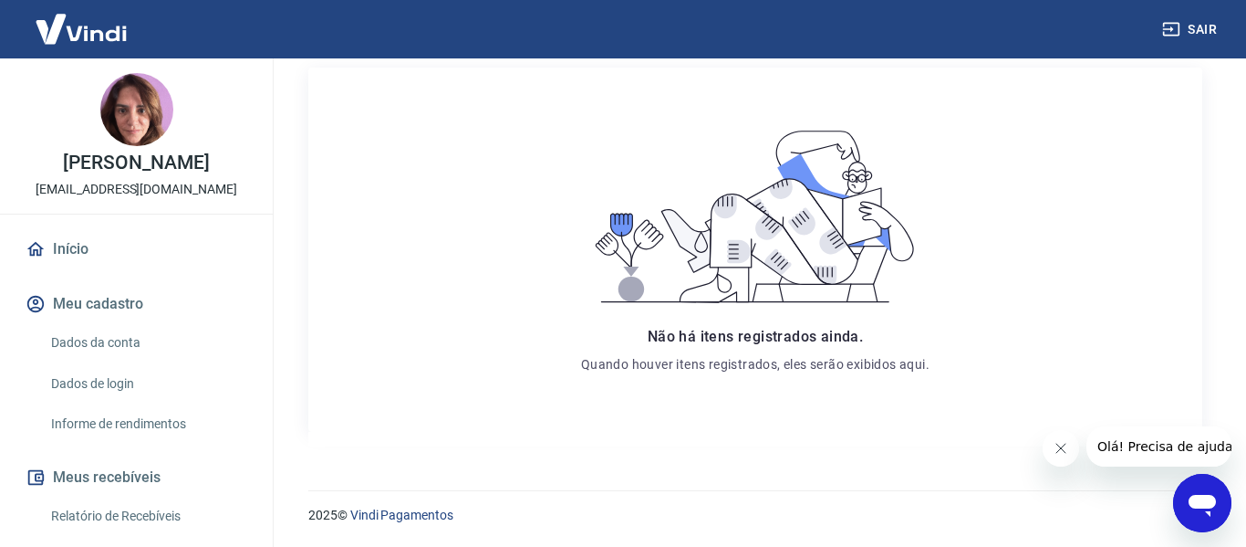 The width and height of the screenshot is (1246, 547). I want to click on a: Dados da conta, so click(147, 342).